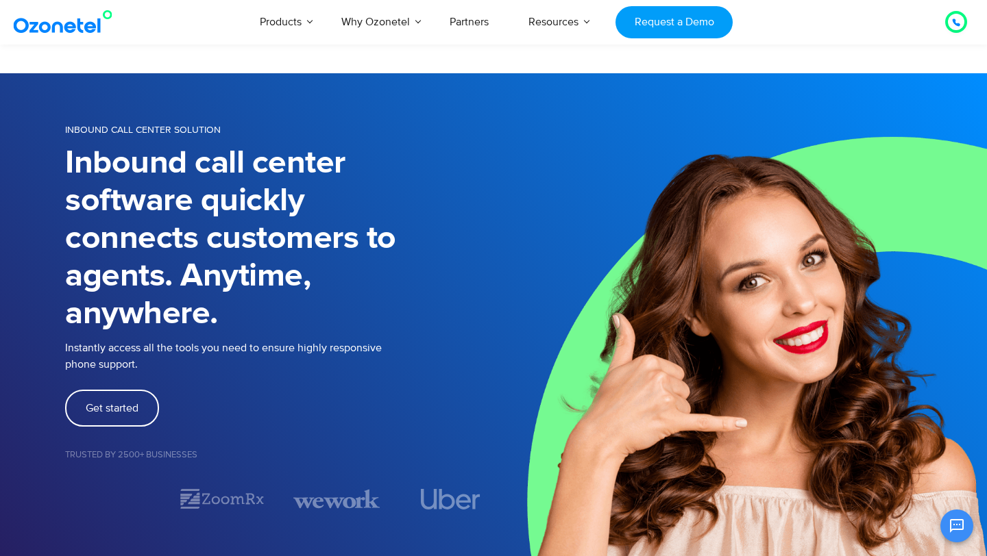 The image size is (987, 556). What do you see at coordinates (957, 526) in the screenshot?
I see `button: Open chat` at bounding box center [957, 526].